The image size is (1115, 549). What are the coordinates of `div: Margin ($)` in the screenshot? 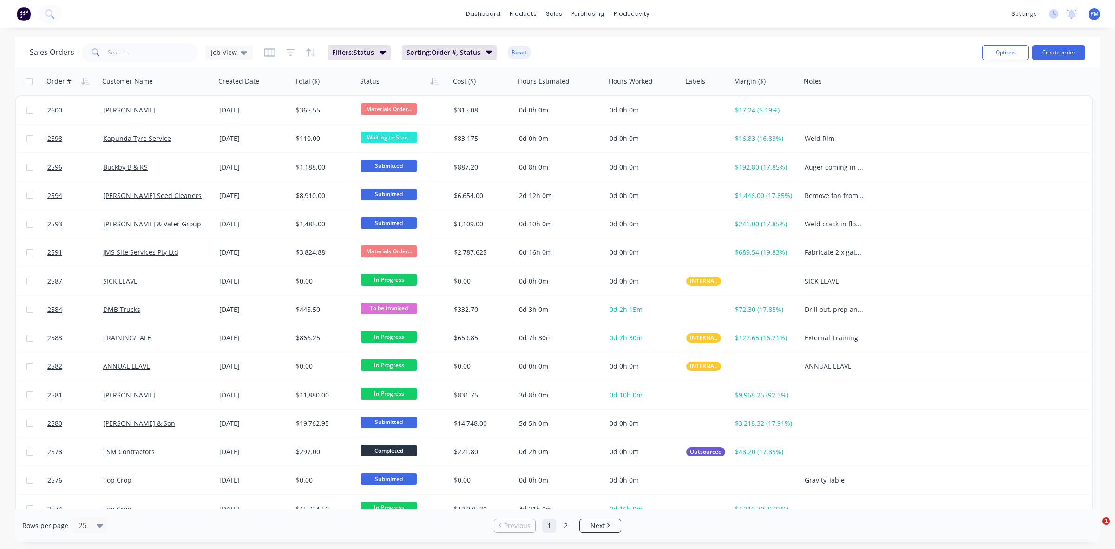 It's located at (750, 81).